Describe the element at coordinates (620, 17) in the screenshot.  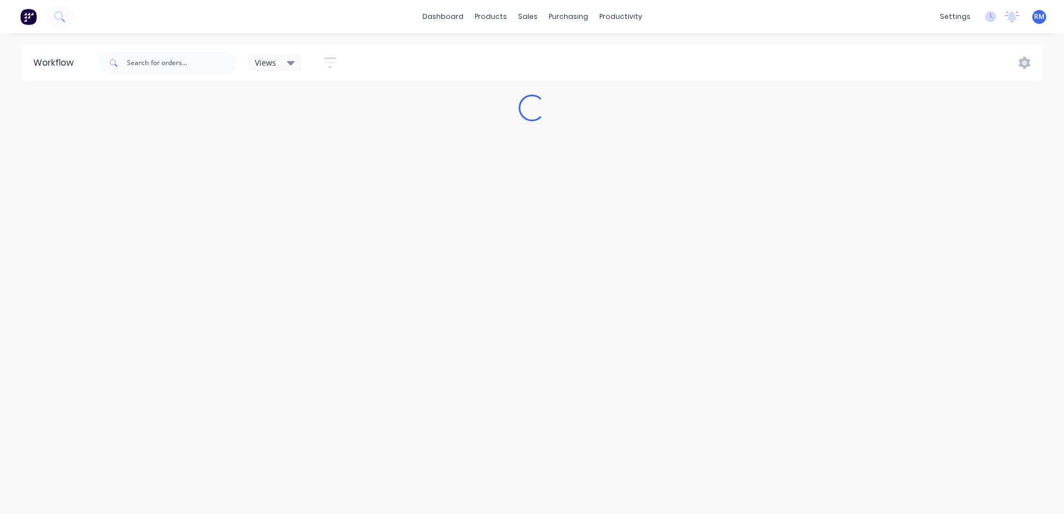
I see `div: productivity` at that location.